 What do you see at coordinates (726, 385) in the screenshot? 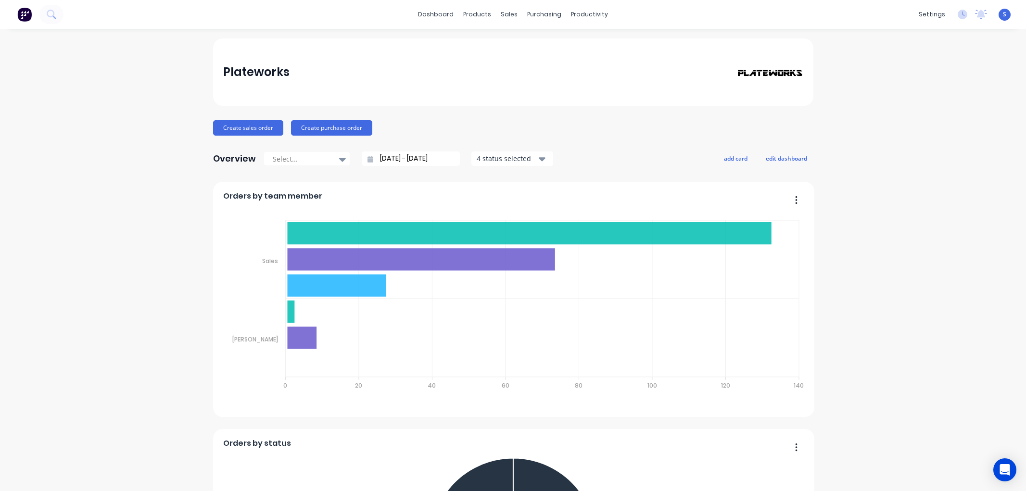
I see `tspan: 120` at bounding box center [726, 385].